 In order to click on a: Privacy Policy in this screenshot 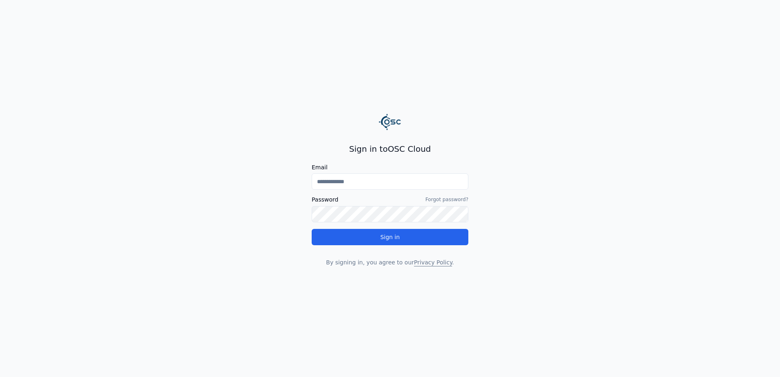, I will do `click(433, 262)`.